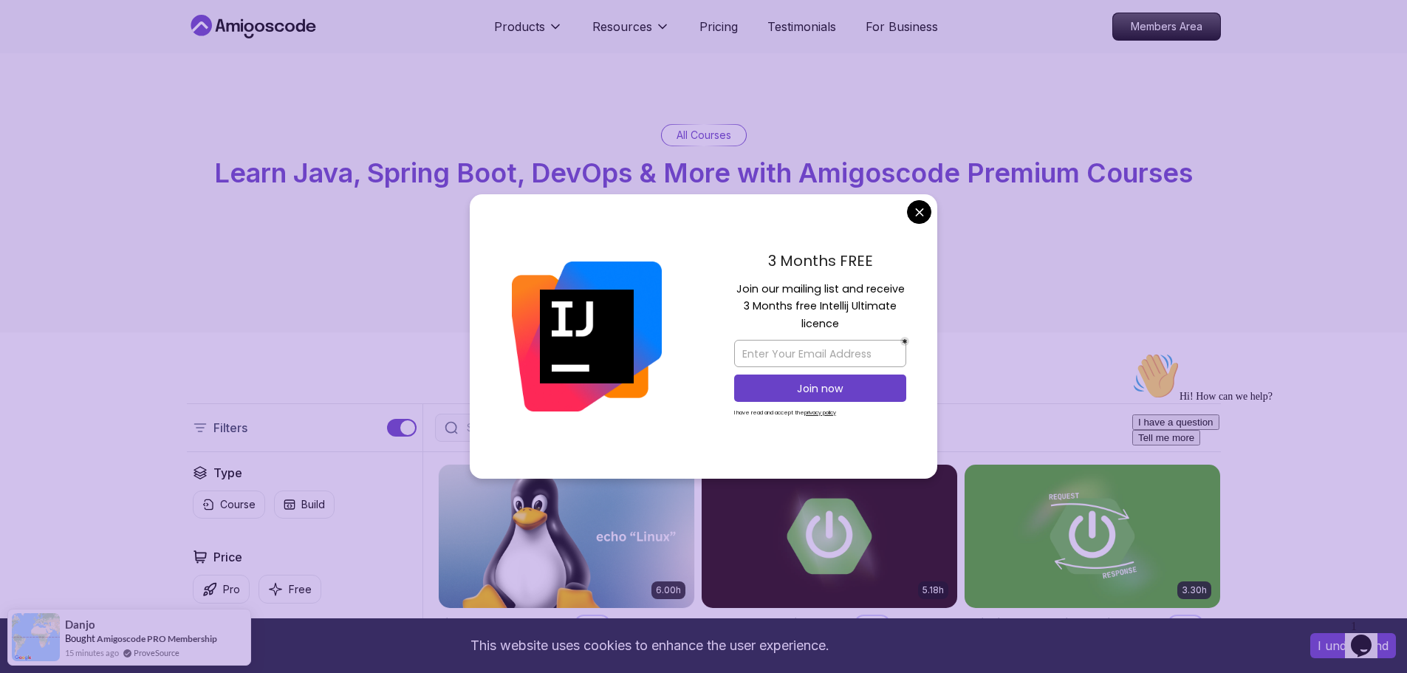  What do you see at coordinates (229, 504) in the screenshot?
I see `button: Course` at bounding box center [229, 504].